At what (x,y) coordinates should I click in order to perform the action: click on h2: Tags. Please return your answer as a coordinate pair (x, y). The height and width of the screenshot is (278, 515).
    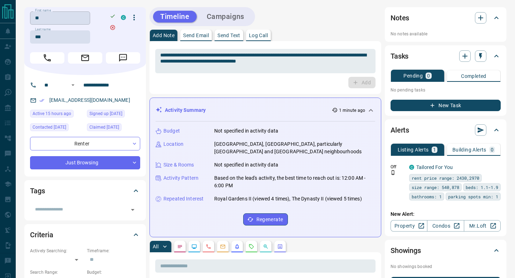
    Looking at the image, I should click on (37, 191).